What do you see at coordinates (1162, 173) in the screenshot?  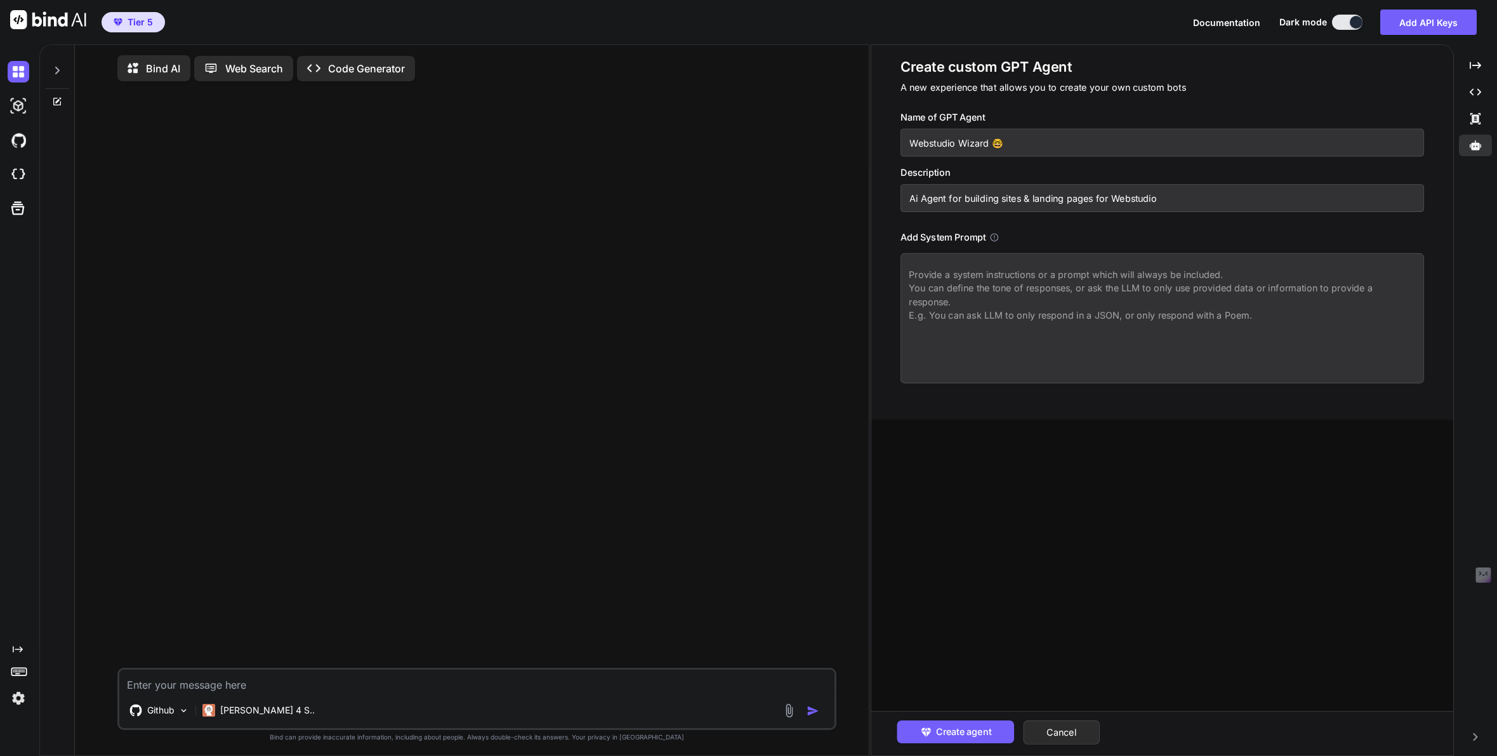 I see `h3: Description` at bounding box center [1162, 173].